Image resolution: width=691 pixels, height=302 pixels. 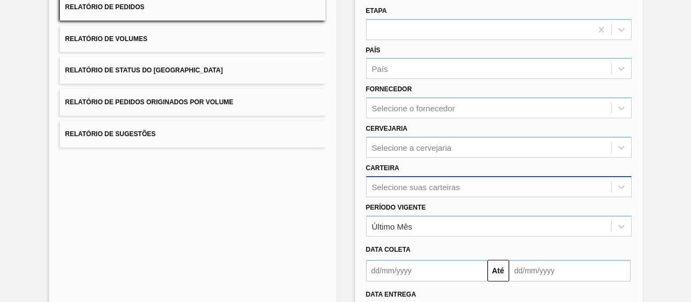 What do you see at coordinates (105, 7) in the screenshot?
I see `span: Relatório de Pedidos` at bounding box center [105, 7].